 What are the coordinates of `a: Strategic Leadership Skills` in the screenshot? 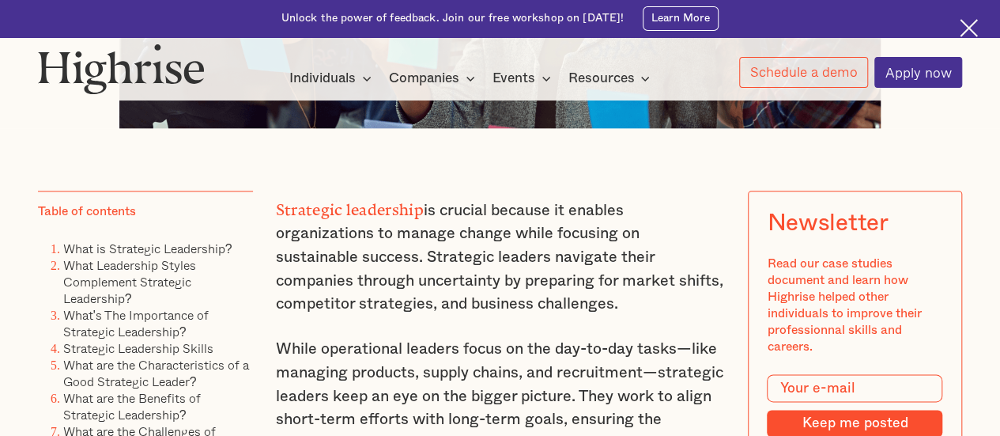 It's located at (138, 348).